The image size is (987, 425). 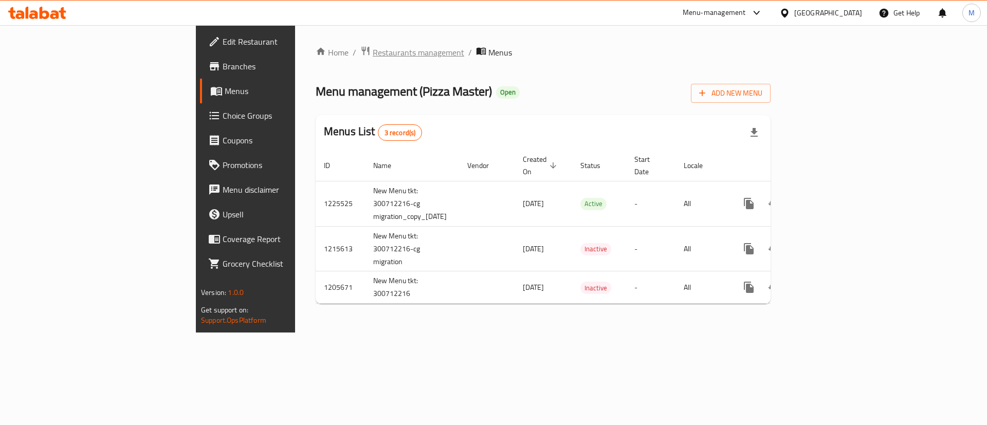 What do you see at coordinates (287, 165) in the screenshot?
I see `span: Promotions` at bounding box center [287, 165].